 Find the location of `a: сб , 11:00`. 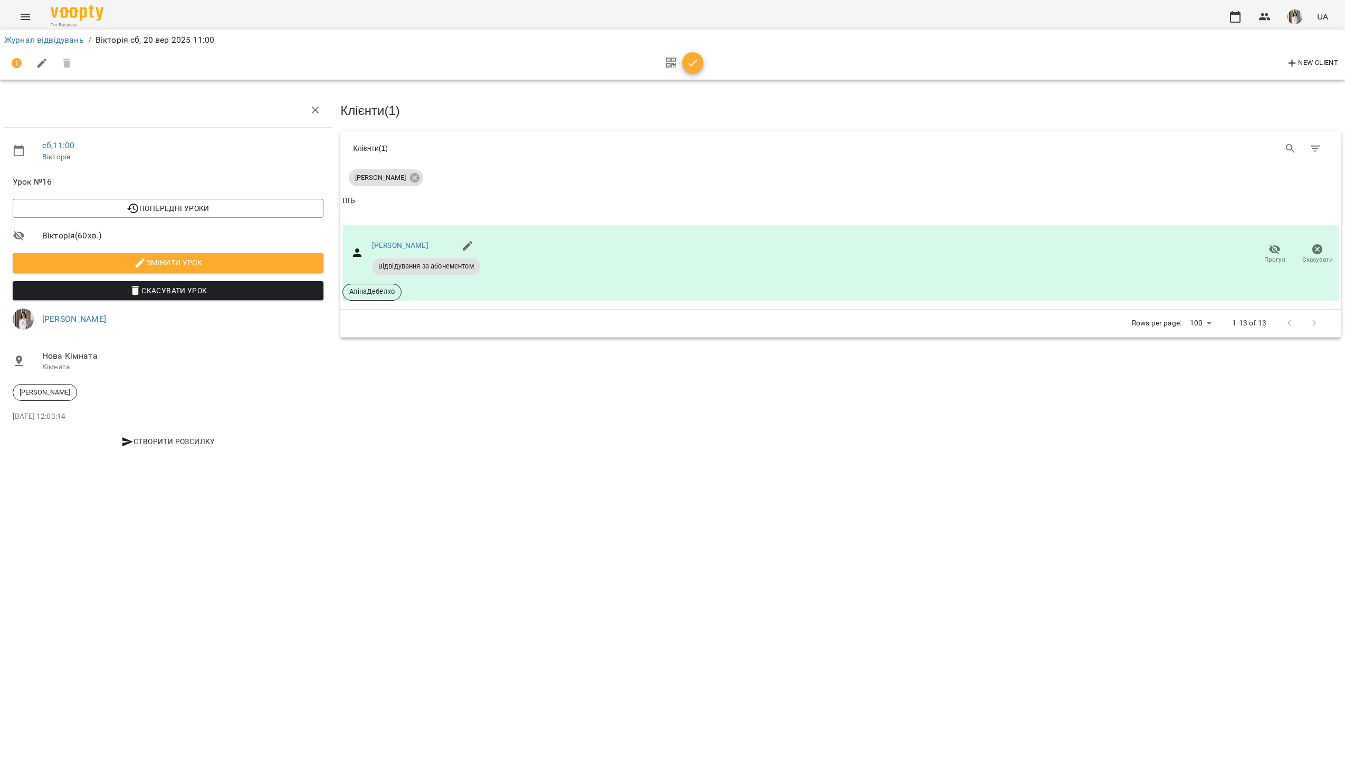

a: сб , 11:00 is located at coordinates (58, 145).